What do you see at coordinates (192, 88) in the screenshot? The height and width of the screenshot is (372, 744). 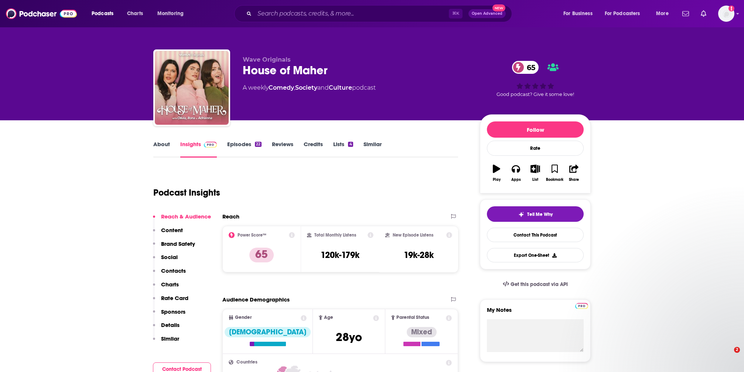 I see `a: House of Maher` at bounding box center [192, 88].